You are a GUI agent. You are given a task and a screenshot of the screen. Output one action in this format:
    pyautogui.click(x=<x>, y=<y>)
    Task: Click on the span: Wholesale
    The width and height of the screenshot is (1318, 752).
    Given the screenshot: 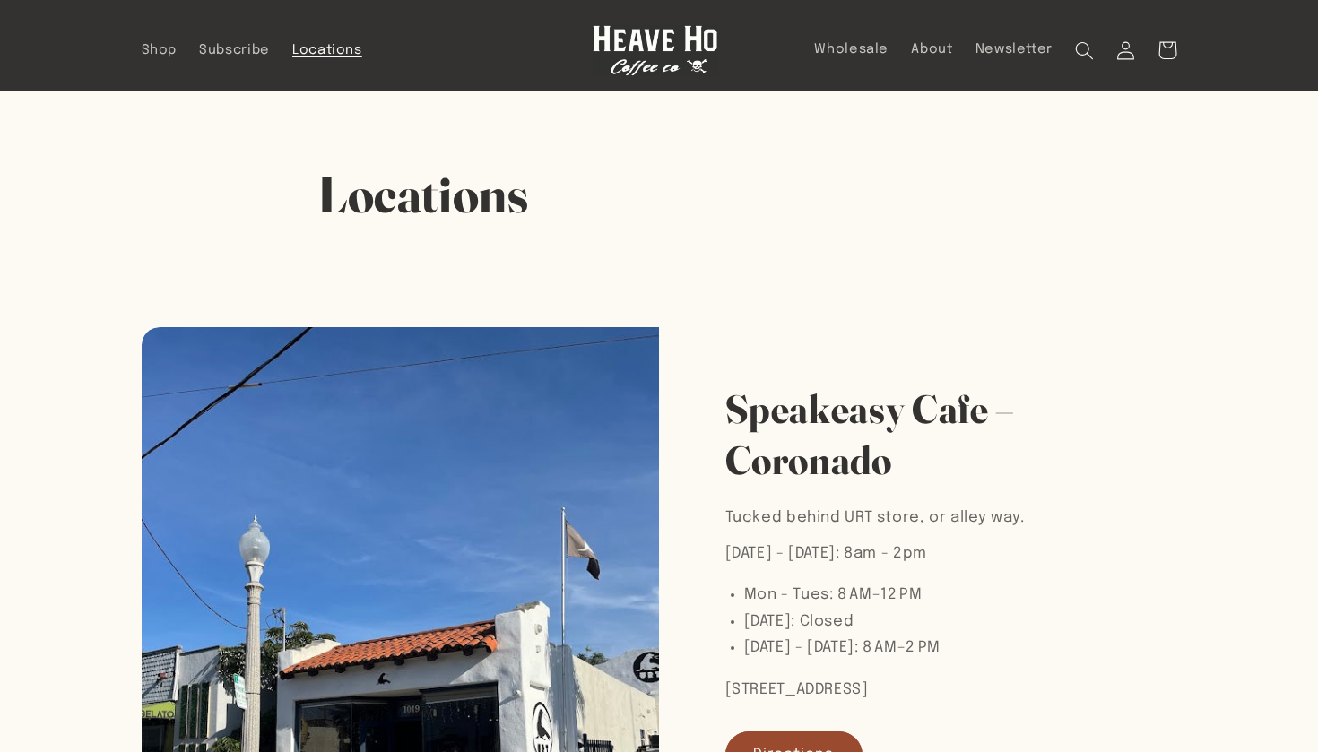 What is the action you would take?
    pyautogui.click(x=851, y=49)
    